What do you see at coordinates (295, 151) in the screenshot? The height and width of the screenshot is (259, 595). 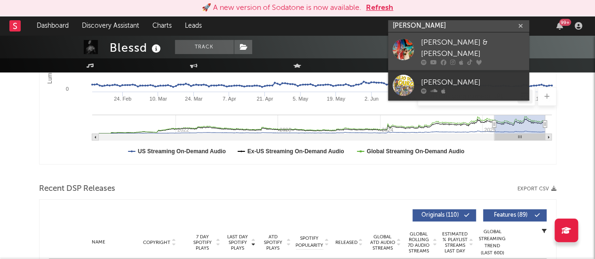 I see `text: Ex-US Streaming On-Demand Audio` at bounding box center [295, 151].